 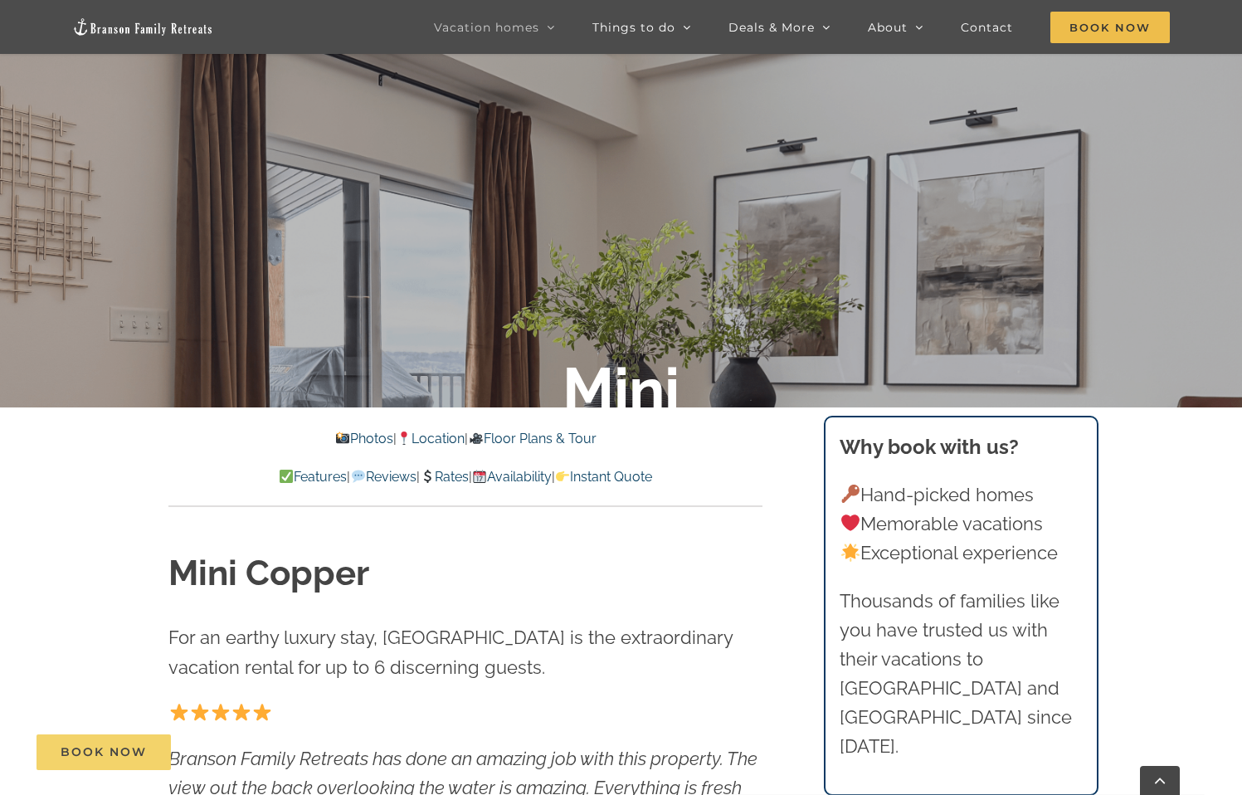 I want to click on span: About, so click(x=888, y=27).